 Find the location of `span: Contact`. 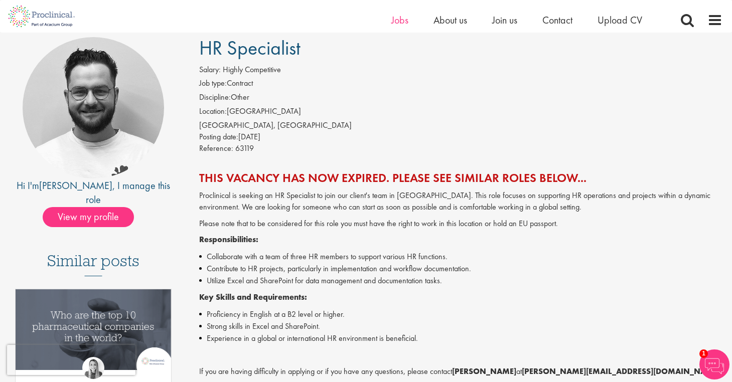

span: Contact is located at coordinates (557, 20).